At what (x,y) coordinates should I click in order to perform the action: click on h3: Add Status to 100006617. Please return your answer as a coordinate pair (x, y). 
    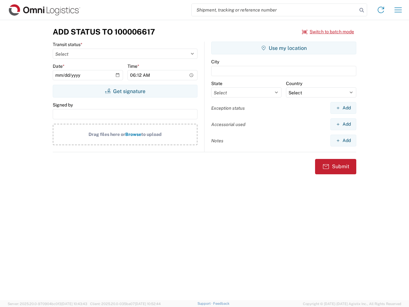
    Looking at the image, I should click on (104, 32).